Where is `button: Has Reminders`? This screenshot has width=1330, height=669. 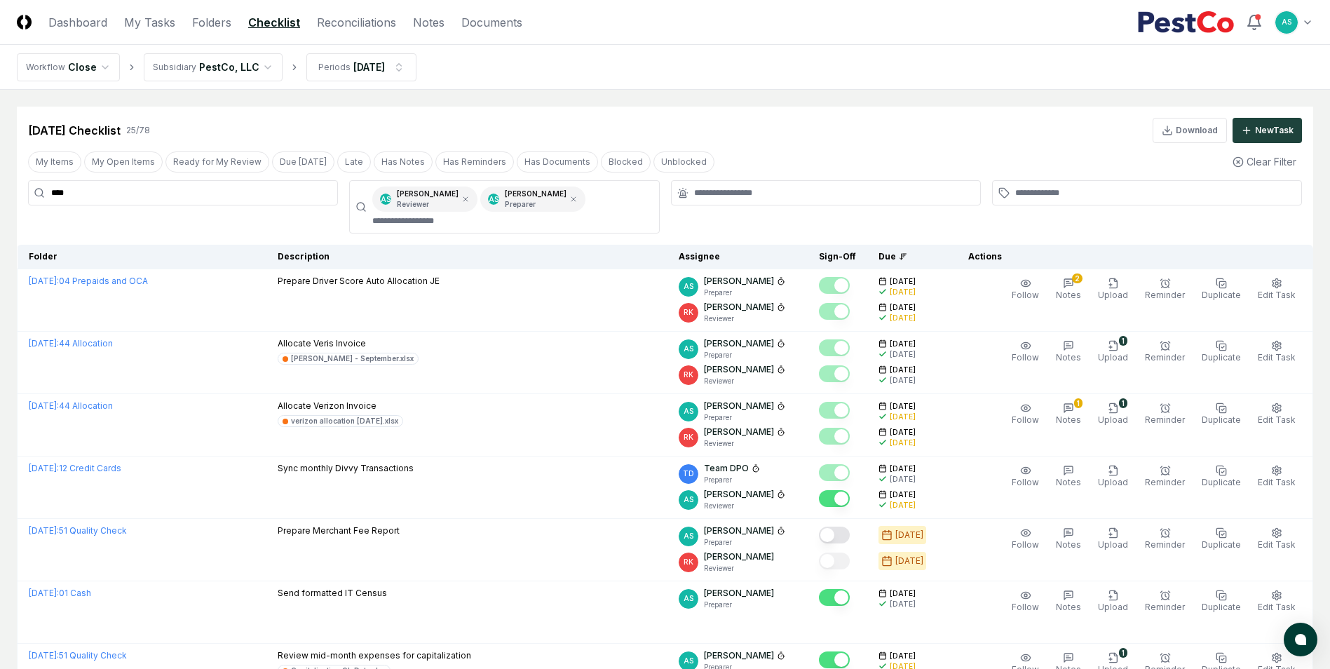
button: Has Reminders is located at coordinates (475, 162).